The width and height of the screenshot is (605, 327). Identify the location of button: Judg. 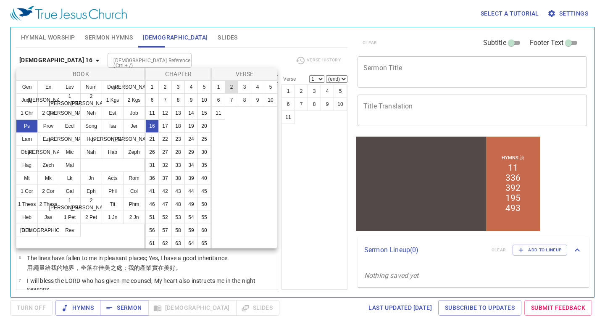
(27, 100).